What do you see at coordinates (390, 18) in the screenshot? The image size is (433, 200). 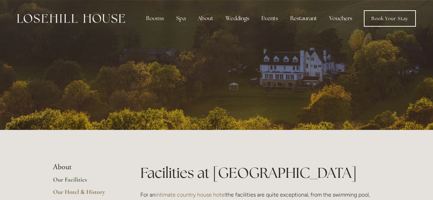 I see `a: Book Your Stay` at bounding box center [390, 18].